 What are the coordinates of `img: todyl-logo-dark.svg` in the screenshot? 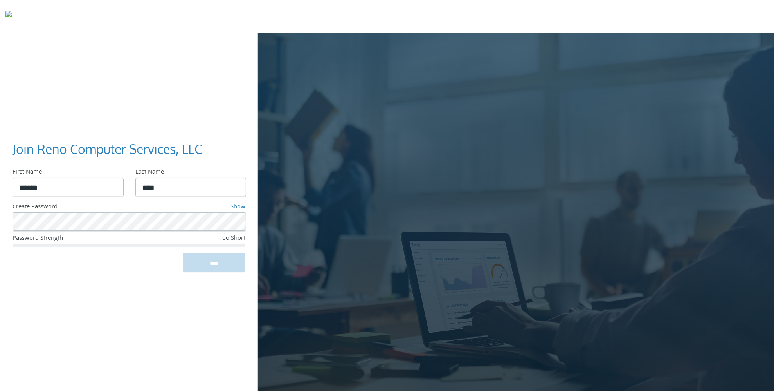 It's located at (9, 16).